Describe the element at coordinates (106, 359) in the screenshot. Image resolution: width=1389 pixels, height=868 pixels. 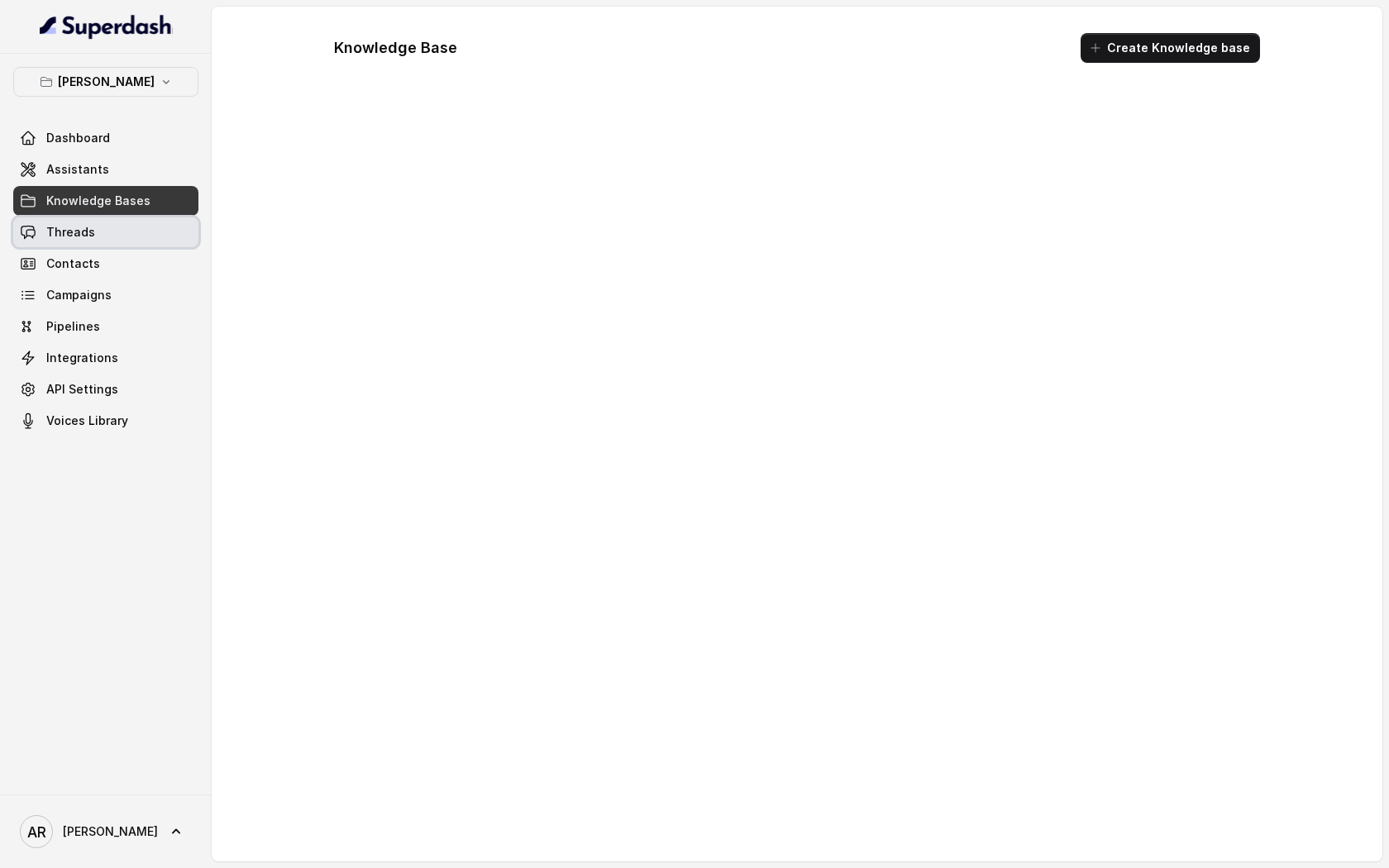
I see `a: Integrations` at that location.